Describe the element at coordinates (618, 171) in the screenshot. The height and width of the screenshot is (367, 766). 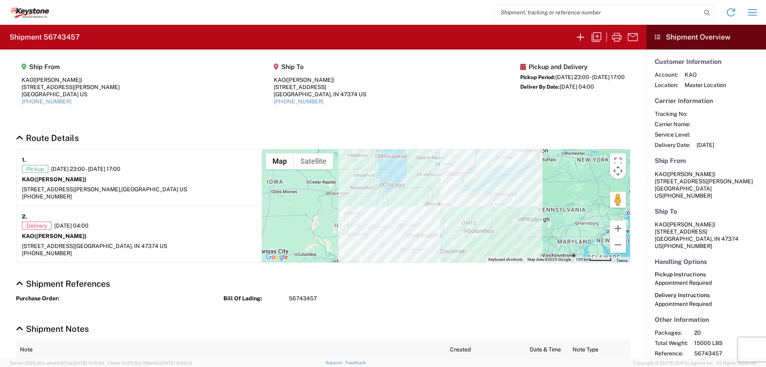
I see `button: Map camera controls` at that location.